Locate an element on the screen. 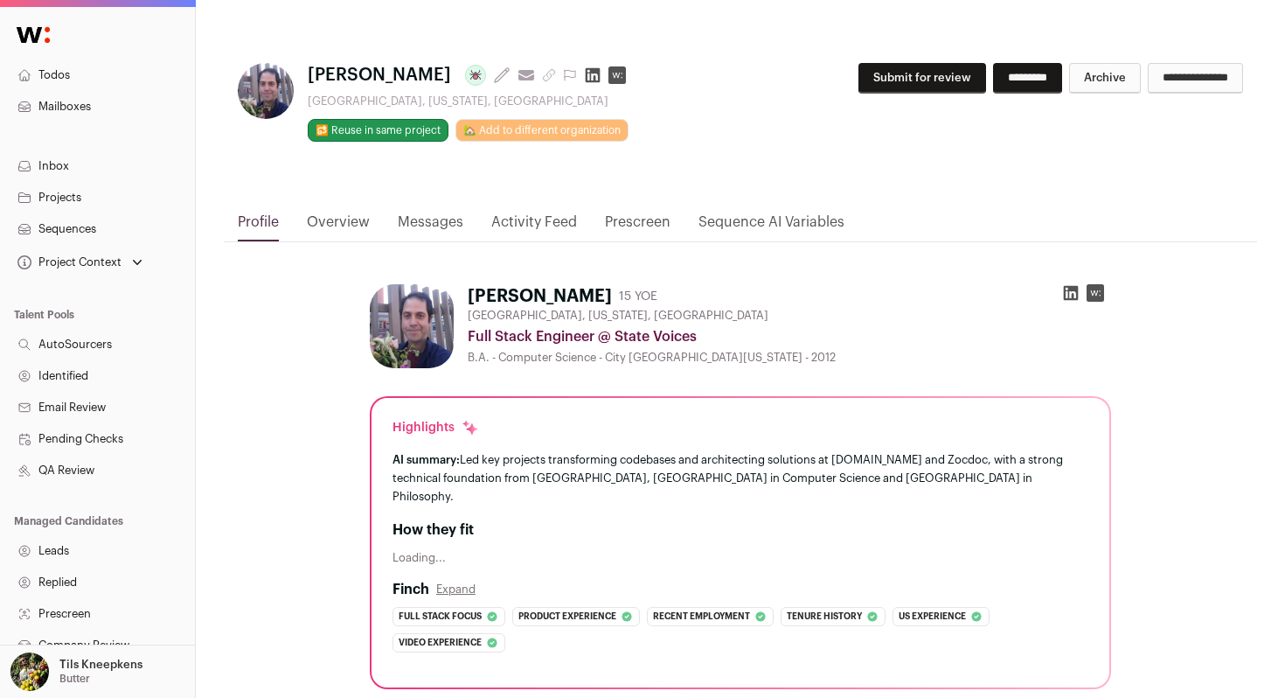 The image size is (1285, 698). a: Activity Feed is located at coordinates (534, 226).